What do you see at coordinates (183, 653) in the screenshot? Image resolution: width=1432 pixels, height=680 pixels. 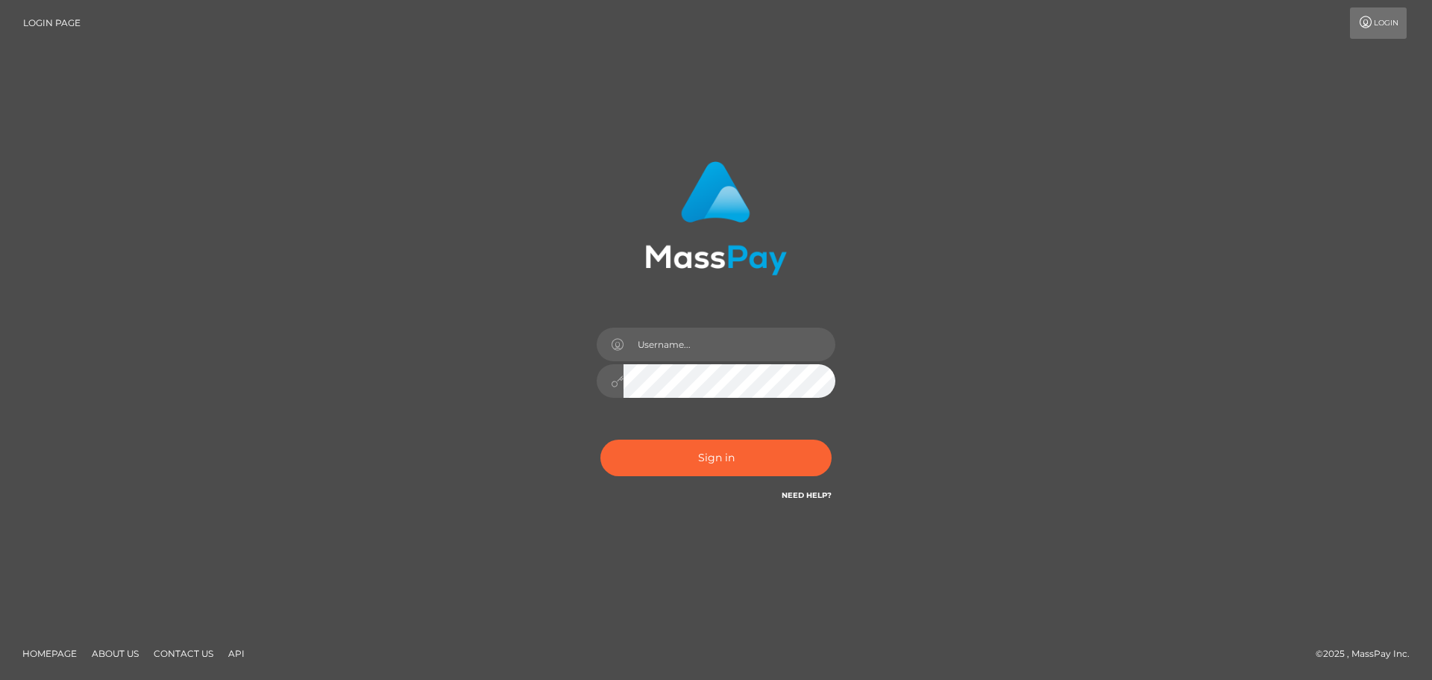 I see `a: Contact Us` at bounding box center [183, 653].